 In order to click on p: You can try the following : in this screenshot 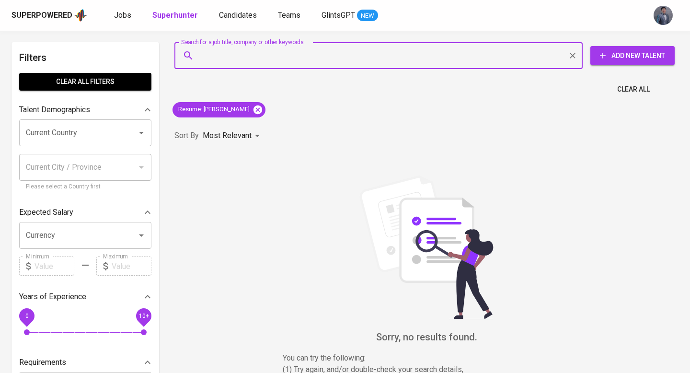, I will do `click(426, 358)`.